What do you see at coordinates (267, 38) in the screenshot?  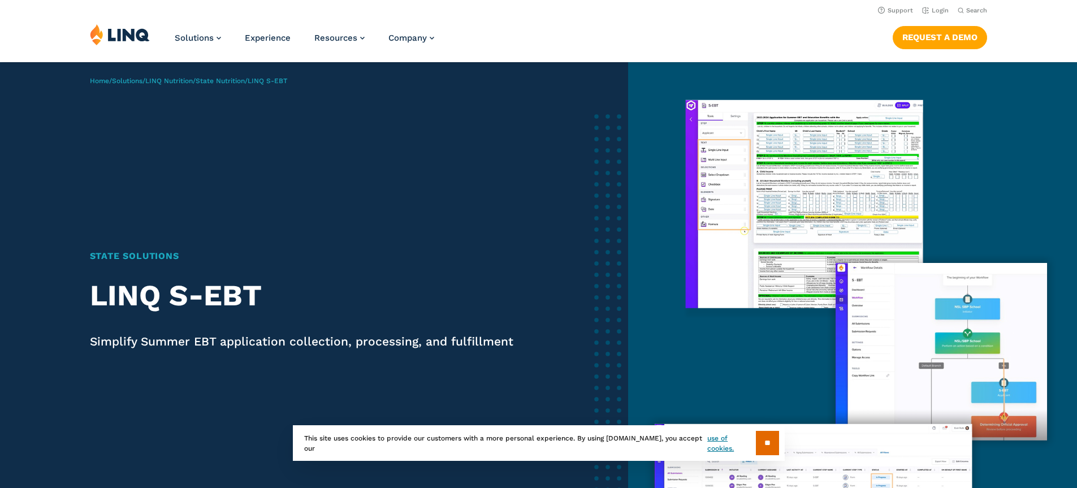 I see `span: Experience` at bounding box center [267, 38].